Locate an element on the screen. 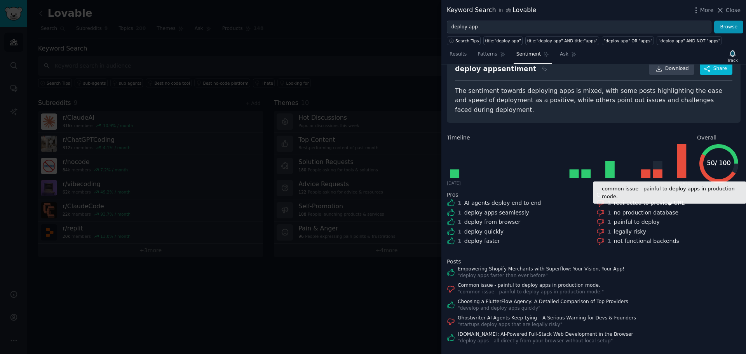 The image size is (746, 354). div: not functional backends is located at coordinates (646, 241).